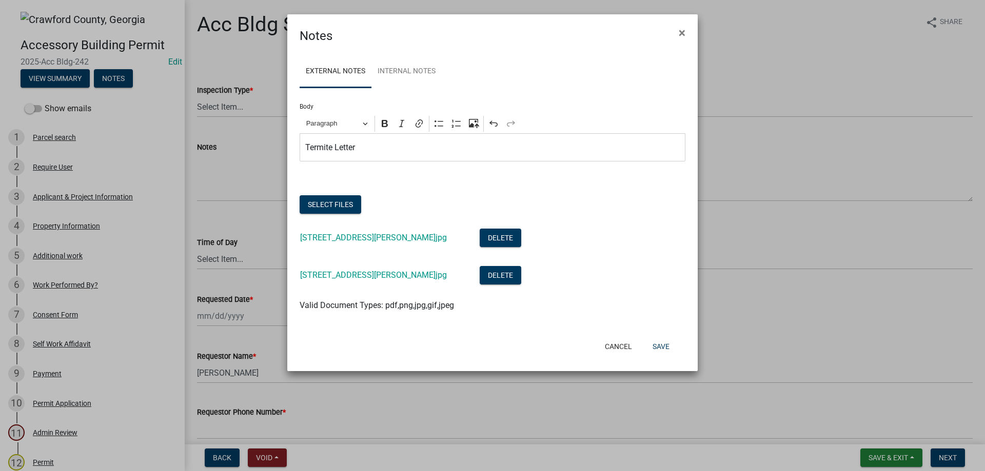 The height and width of the screenshot is (471, 985). I want to click on button: Close, so click(682, 33).